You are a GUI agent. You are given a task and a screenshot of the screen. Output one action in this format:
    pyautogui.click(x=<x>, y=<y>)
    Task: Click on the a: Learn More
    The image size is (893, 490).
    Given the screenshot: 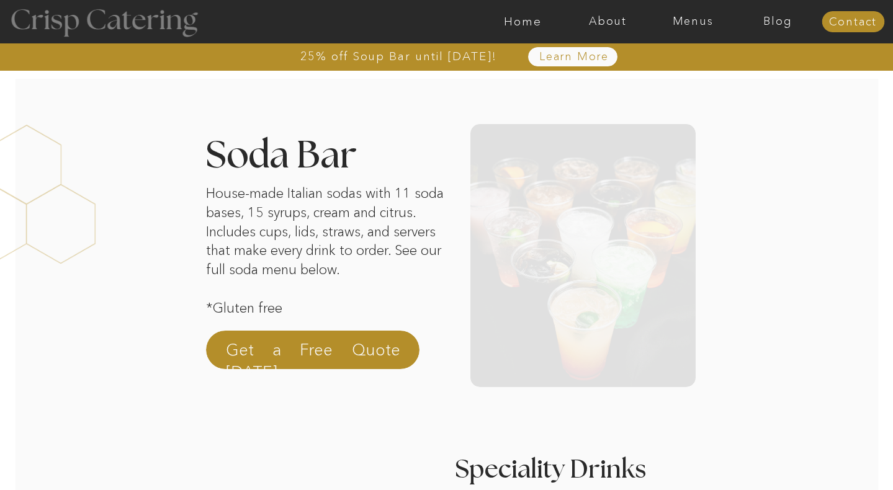 What is the action you would take?
    pyautogui.click(x=574, y=57)
    